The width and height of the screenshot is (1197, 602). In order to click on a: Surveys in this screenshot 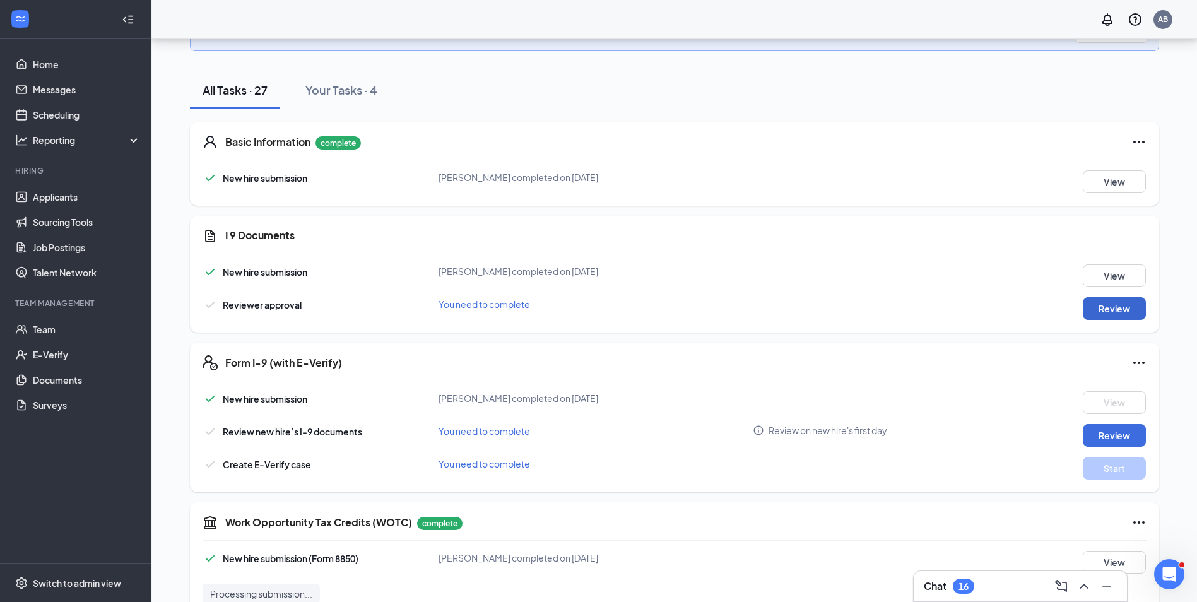, I will do `click(86, 405)`.